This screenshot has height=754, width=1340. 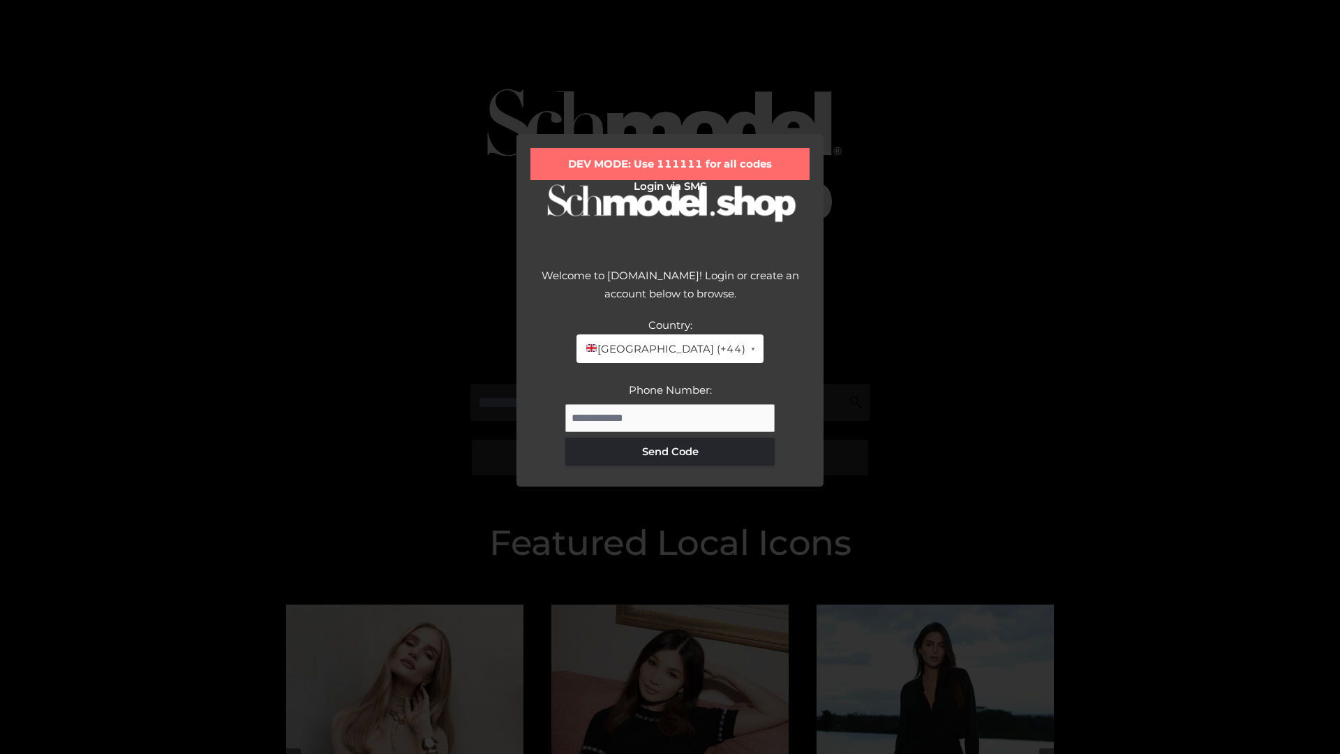 I want to click on h2: Login via SMS, so click(x=670, y=186).